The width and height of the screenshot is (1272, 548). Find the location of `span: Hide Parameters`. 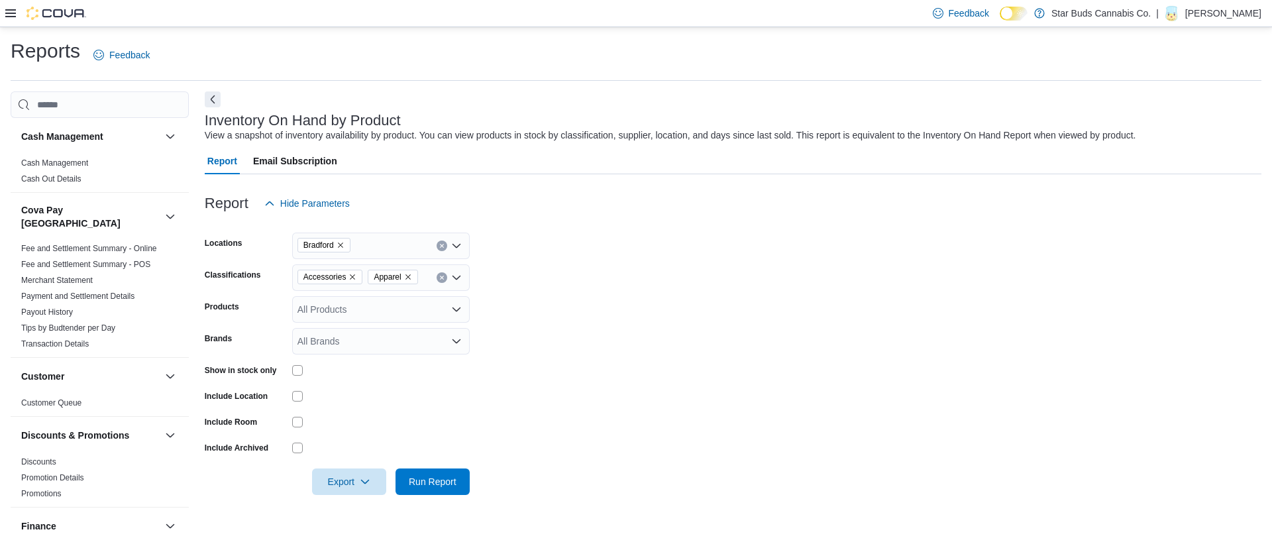

span: Hide Parameters is located at coordinates (315, 203).